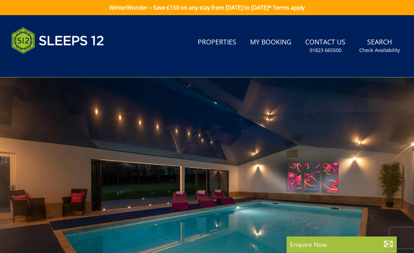  What do you see at coordinates (58, 41) in the screenshot?
I see `img: Sleeps 12` at bounding box center [58, 41].